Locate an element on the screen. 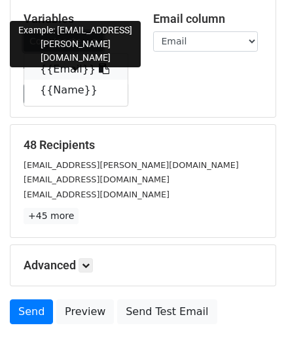 The height and width of the screenshot is (351, 286). a: Send Test Email is located at coordinates (167, 312).